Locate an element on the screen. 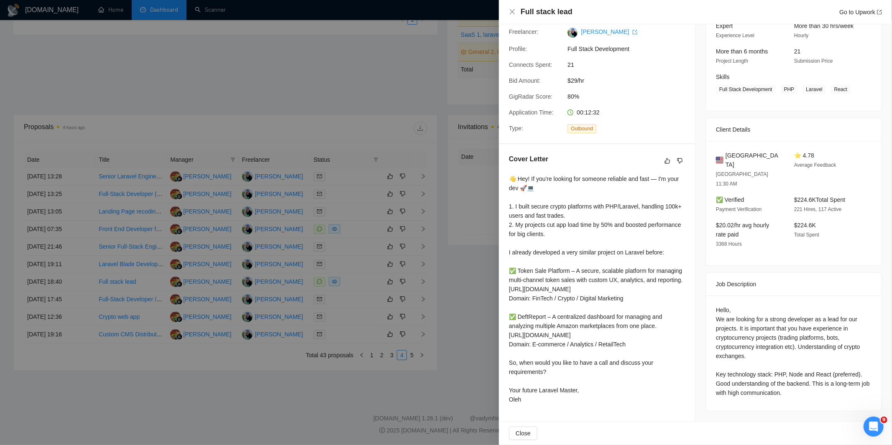 The width and height of the screenshot is (892, 445). span: ⭐ 4.78 is located at coordinates (804, 156).